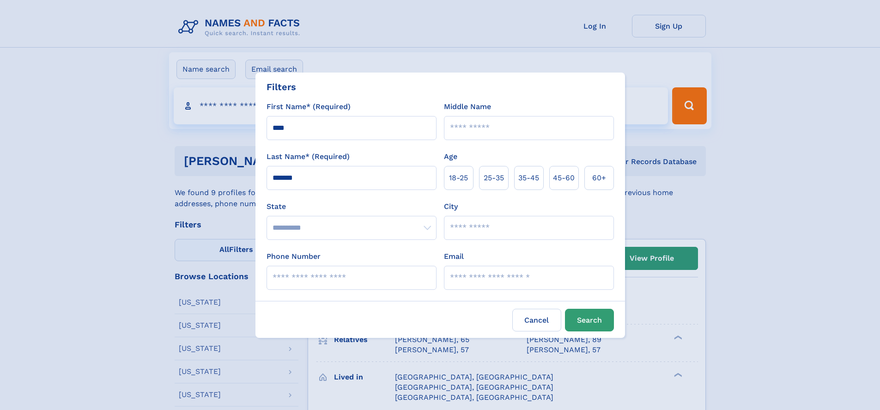  I want to click on label: Age, so click(450, 157).